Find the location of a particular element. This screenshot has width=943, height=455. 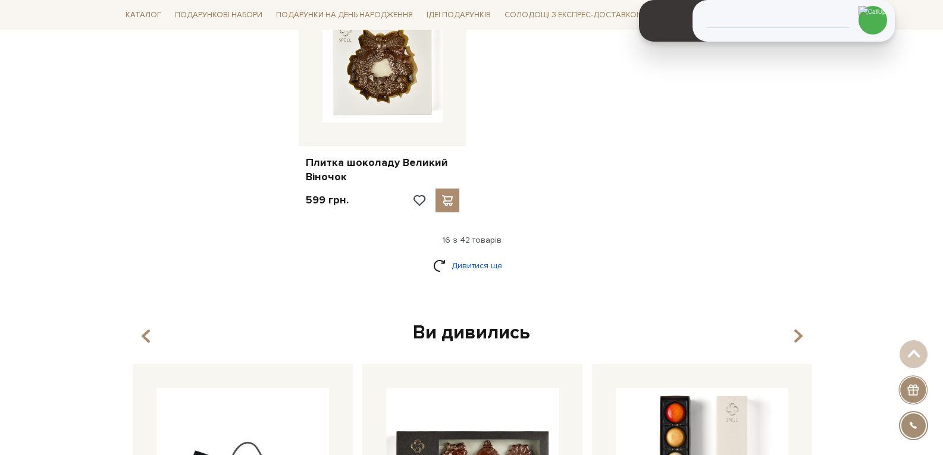

a: Плитка шоколаду Великий Віночок is located at coordinates (382, 170).